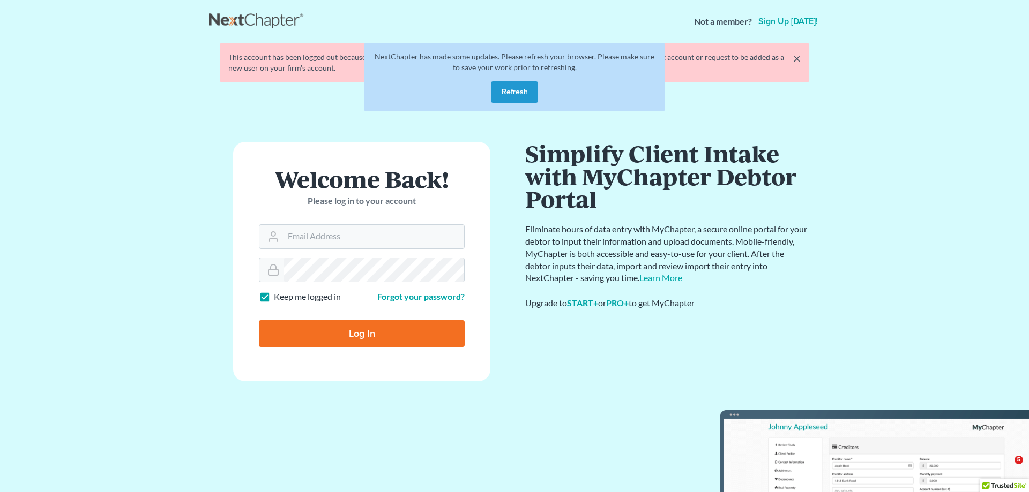  Describe the element at coordinates (362, 334) in the screenshot. I see `input: Log In` at that location.